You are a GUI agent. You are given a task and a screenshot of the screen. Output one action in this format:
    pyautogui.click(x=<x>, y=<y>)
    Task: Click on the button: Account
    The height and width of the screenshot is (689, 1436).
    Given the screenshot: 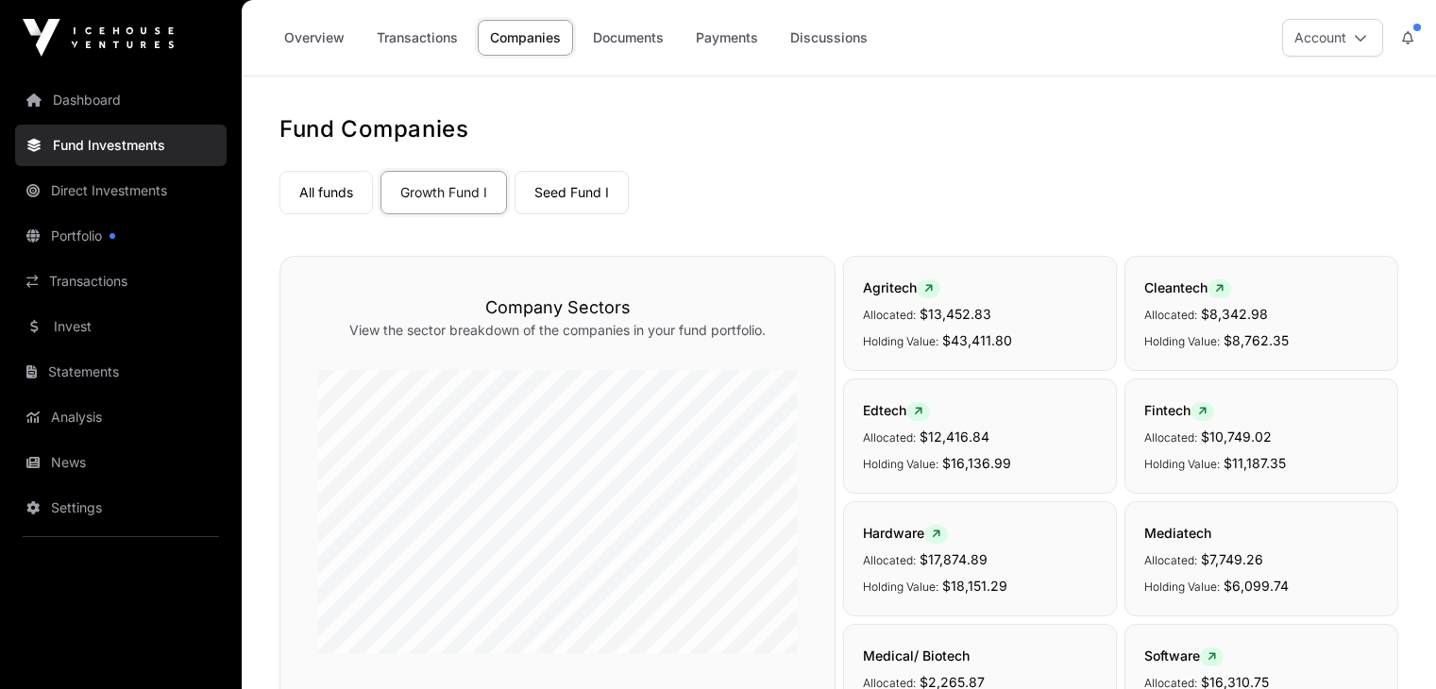 What is the action you would take?
    pyautogui.click(x=1332, y=38)
    